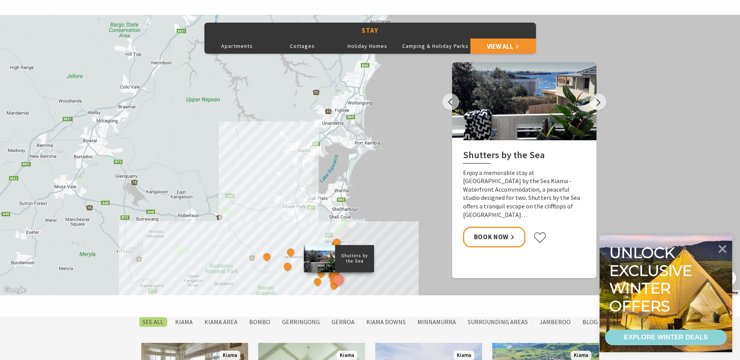 The width and height of the screenshot is (740, 360). Describe the element at coordinates (597, 102) in the screenshot. I see `button: Next` at that location.